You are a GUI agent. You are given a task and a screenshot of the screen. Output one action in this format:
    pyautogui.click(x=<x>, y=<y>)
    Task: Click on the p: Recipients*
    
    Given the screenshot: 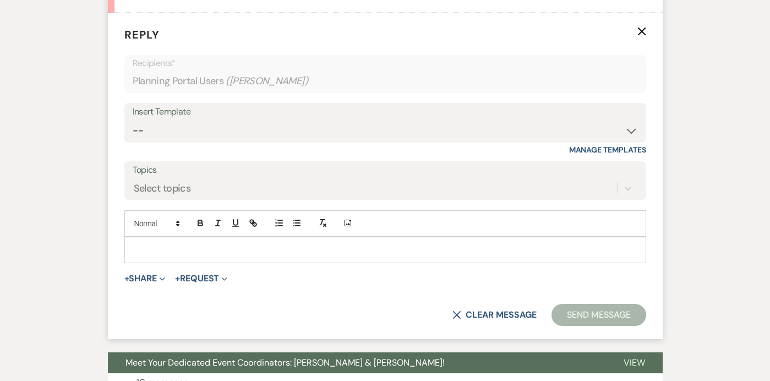 What is the action you would take?
    pyautogui.click(x=385, y=63)
    